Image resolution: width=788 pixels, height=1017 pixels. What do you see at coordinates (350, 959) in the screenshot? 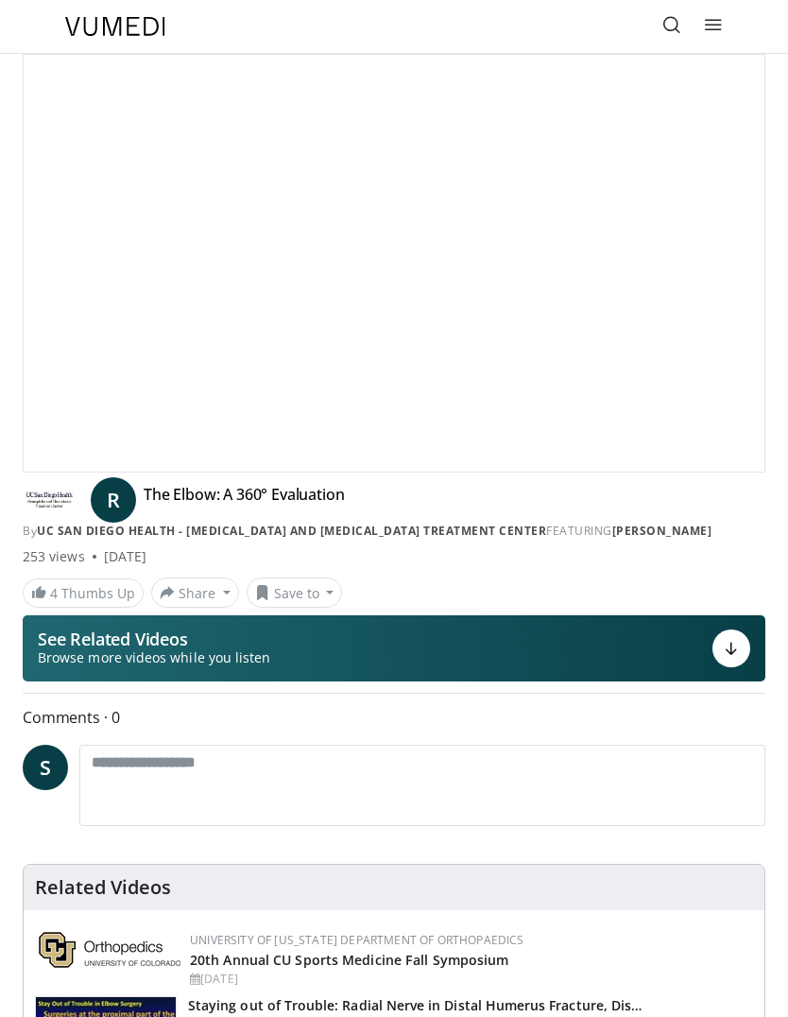
I see `a: 20th Annual CU Sports Medicine Fall Symposium` at bounding box center [350, 959].